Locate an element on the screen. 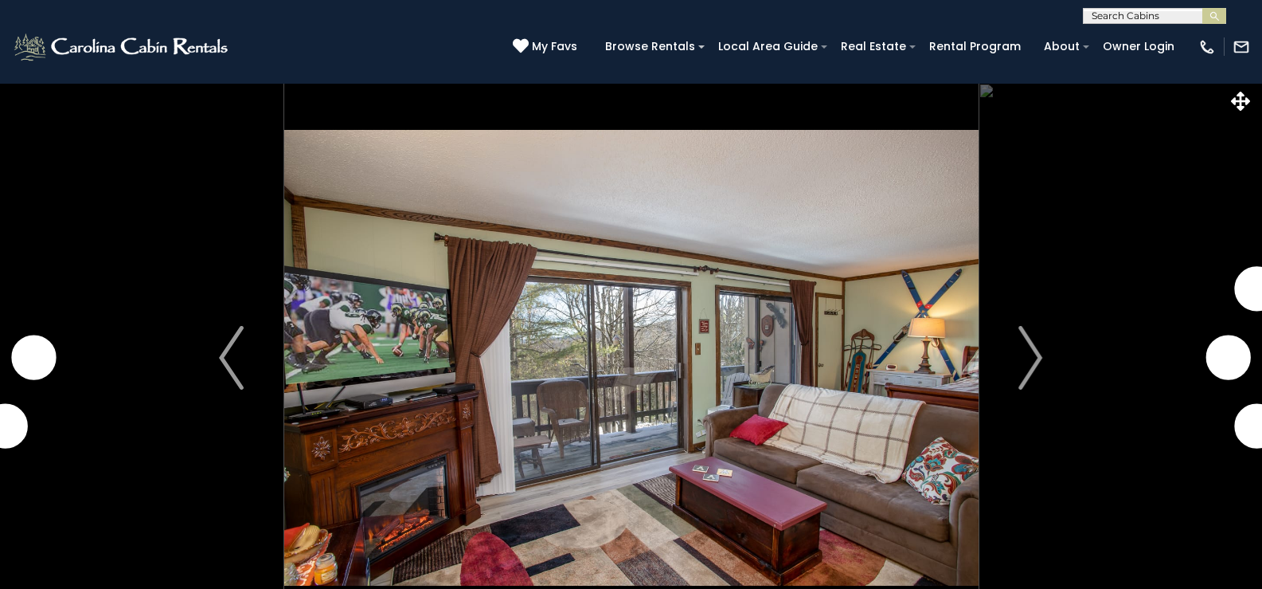 The height and width of the screenshot is (589, 1262). img: mail-regular-white.png is located at coordinates (1242, 47).